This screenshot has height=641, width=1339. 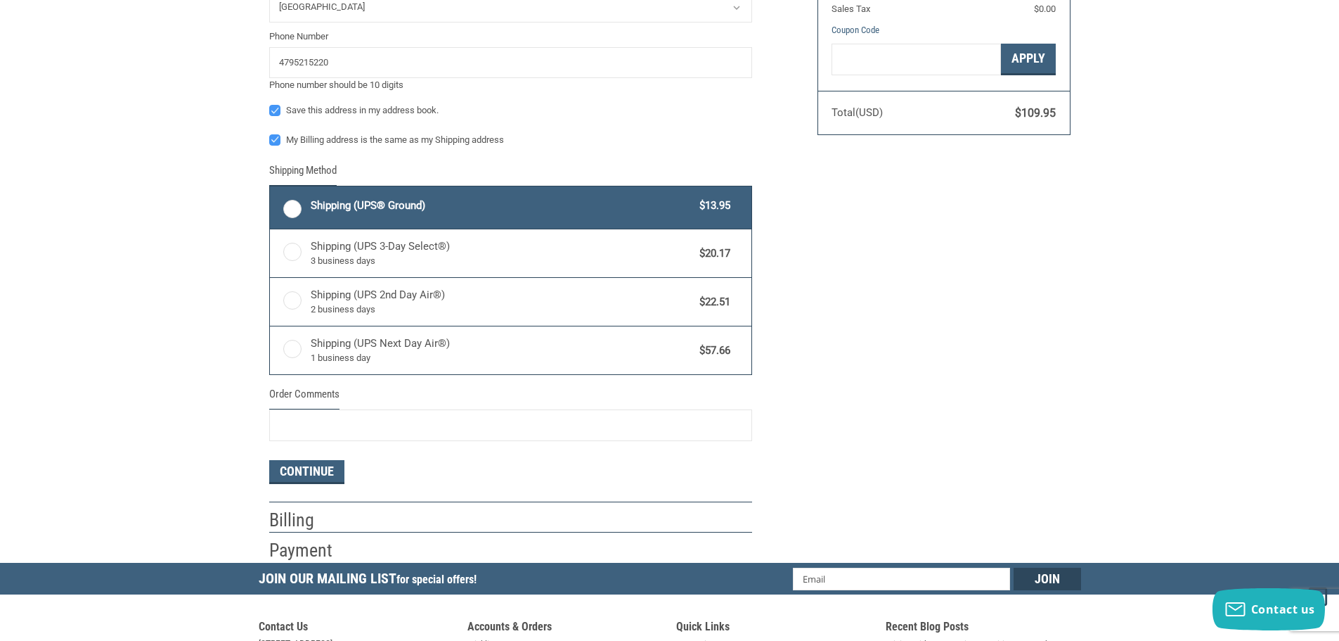 I want to click on span: $22.51, so click(x=712, y=302).